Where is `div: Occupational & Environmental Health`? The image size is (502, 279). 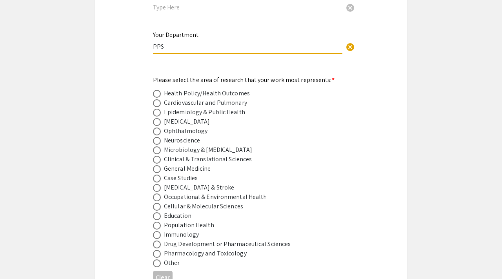 div: Occupational & Environmental Health is located at coordinates (215, 197).